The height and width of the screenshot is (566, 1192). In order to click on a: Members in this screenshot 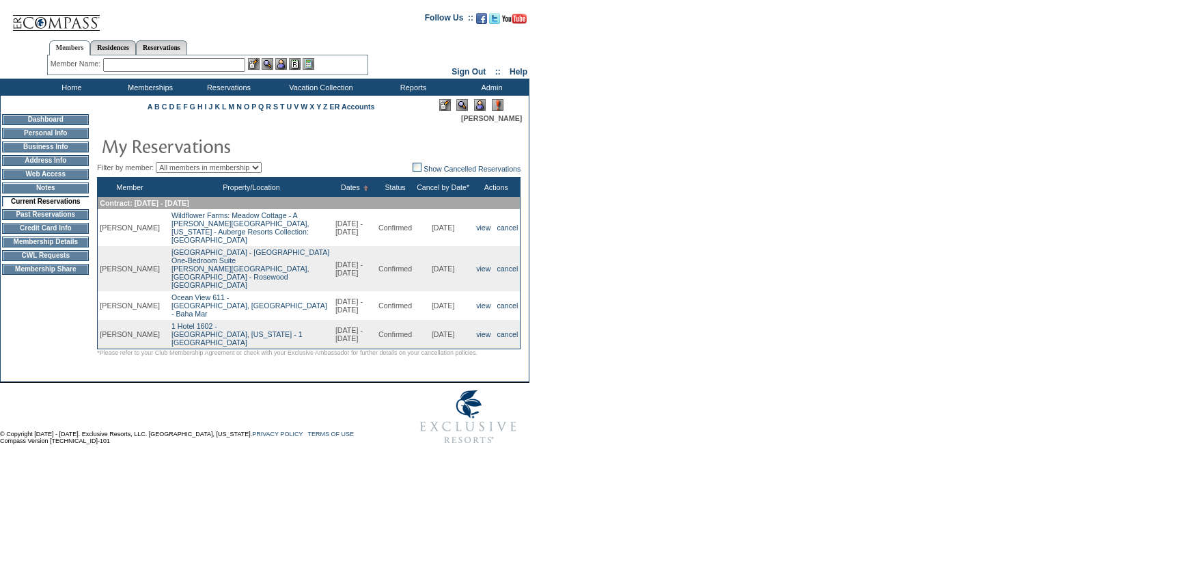, I will do `click(70, 48)`.